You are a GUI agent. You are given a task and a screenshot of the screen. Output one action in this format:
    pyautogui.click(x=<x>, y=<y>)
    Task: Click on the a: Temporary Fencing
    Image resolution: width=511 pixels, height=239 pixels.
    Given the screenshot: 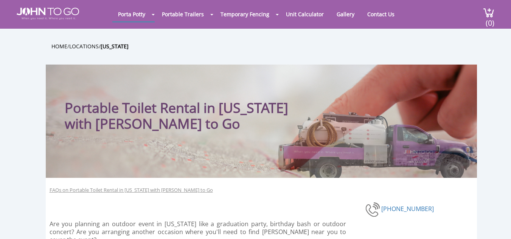 What is the action you would take?
    pyautogui.click(x=245, y=14)
    